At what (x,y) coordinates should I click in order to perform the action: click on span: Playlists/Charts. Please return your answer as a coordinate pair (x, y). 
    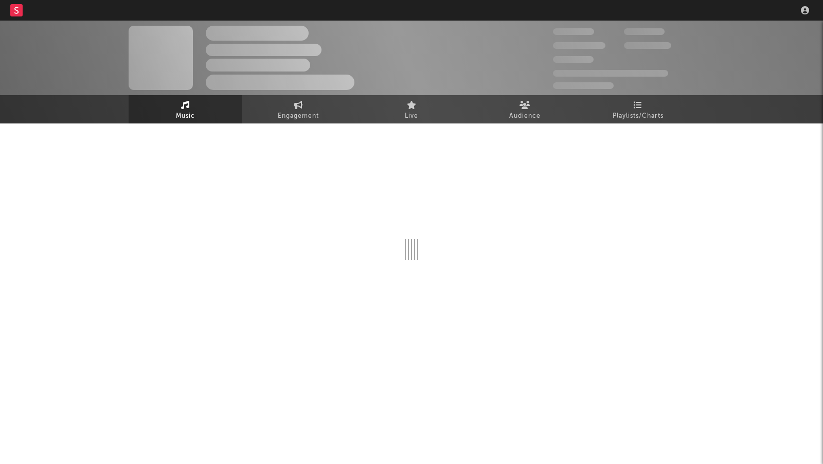
    Looking at the image, I should click on (638, 116).